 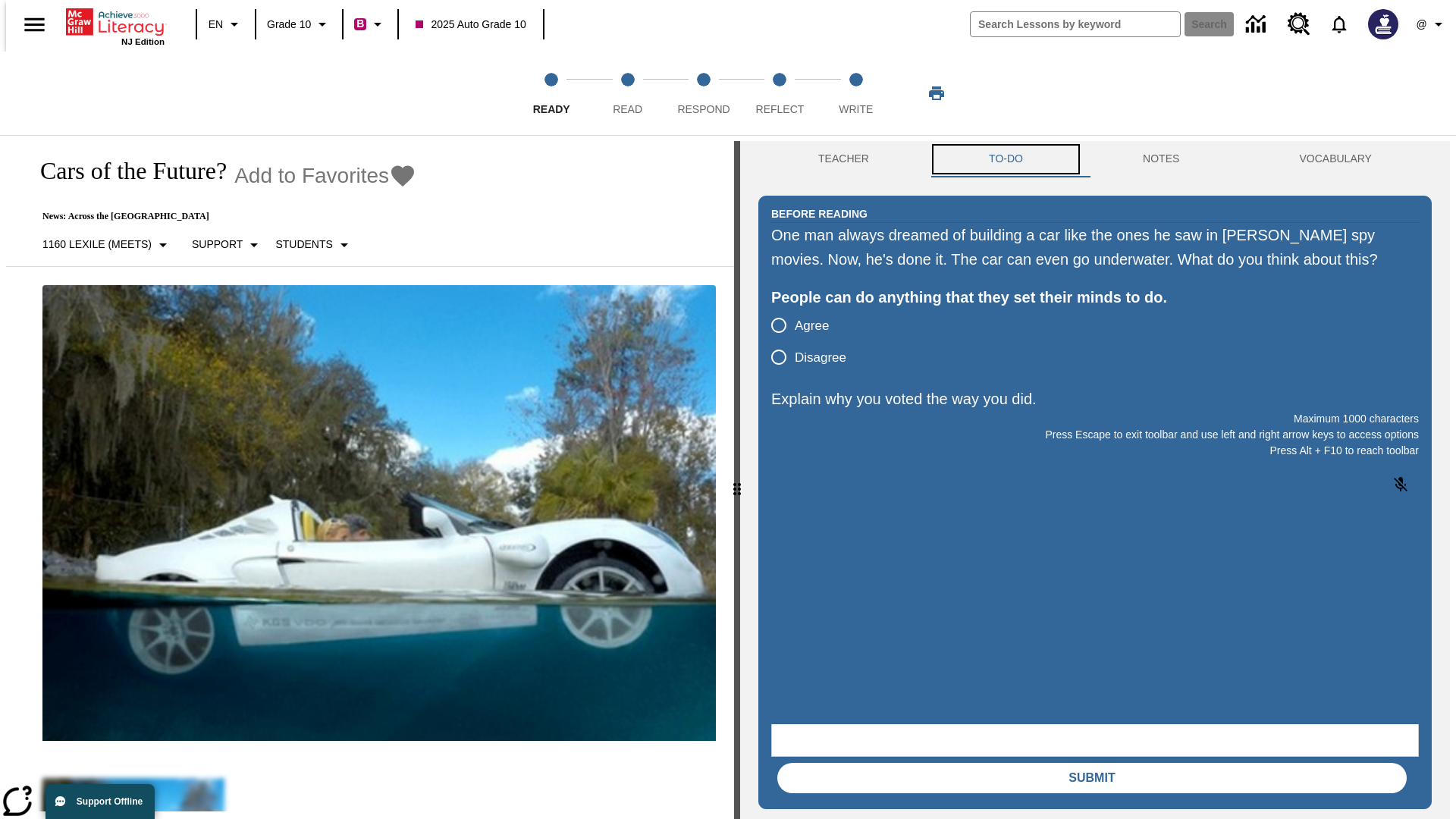 I want to click on span: Respond, so click(x=703, y=109).